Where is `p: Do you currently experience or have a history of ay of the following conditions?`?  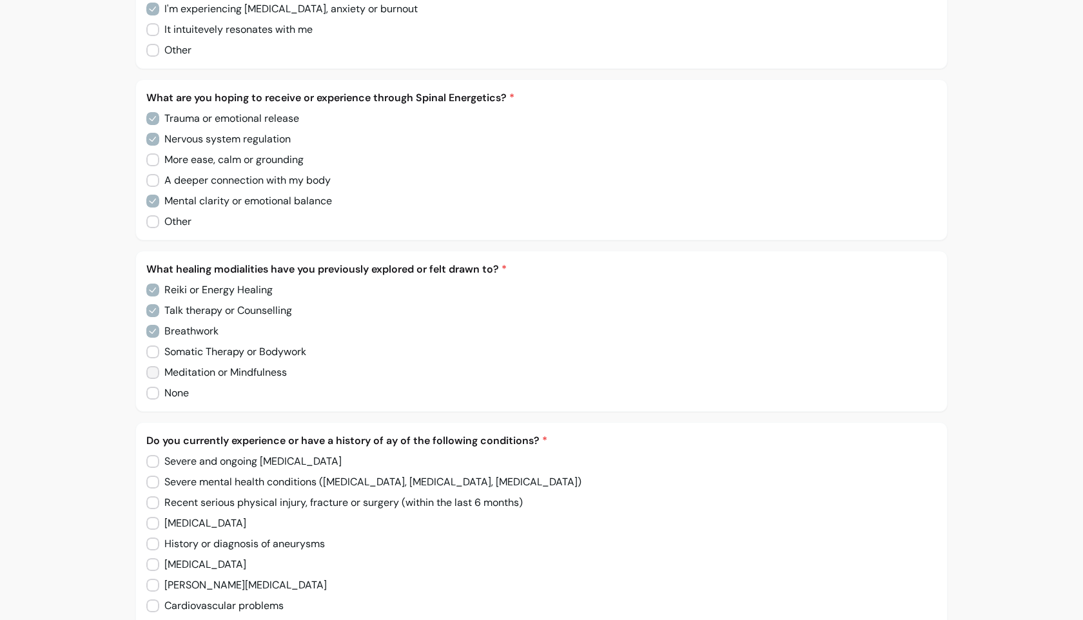 p: Do you currently experience or have a history of ay of the following conditions? is located at coordinates (542, 441).